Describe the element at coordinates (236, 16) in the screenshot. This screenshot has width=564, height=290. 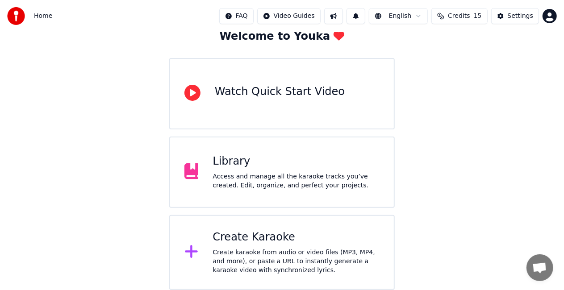
I see `button: FAQ` at that location.